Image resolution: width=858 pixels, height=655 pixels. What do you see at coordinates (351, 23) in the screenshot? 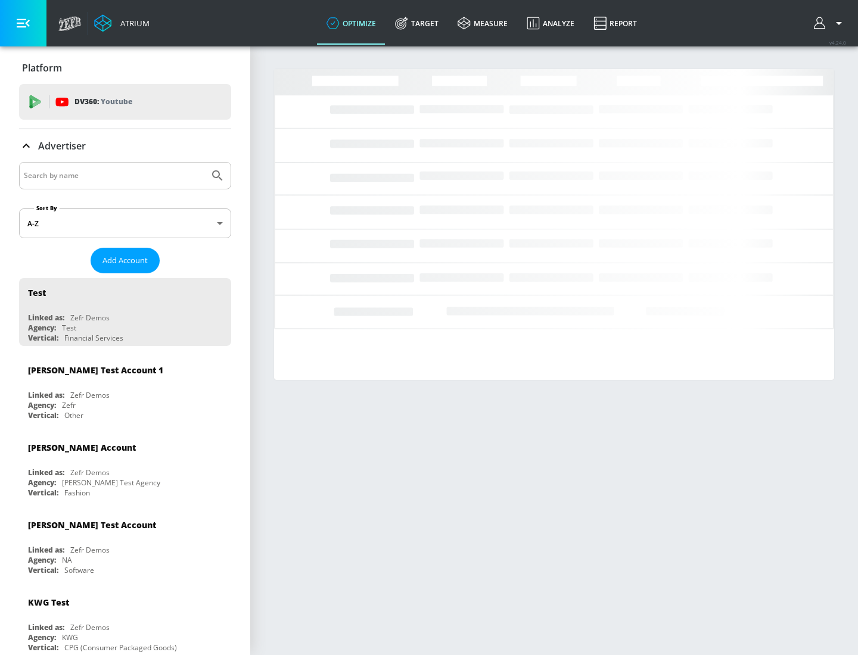
I see `a: optimize` at bounding box center [351, 23].